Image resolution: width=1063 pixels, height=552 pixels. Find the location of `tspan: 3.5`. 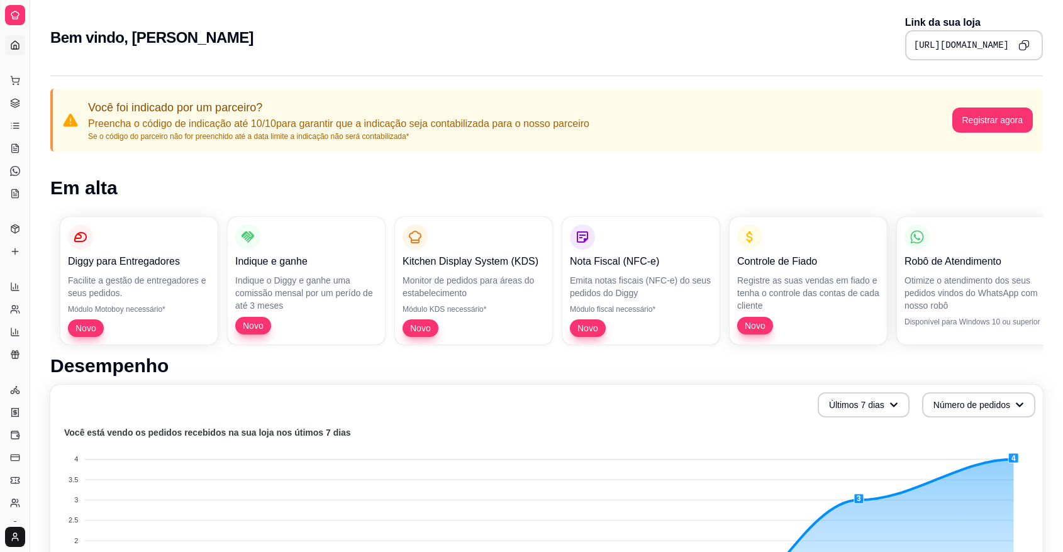

tspan: 3.5 is located at coordinates (73, 480).